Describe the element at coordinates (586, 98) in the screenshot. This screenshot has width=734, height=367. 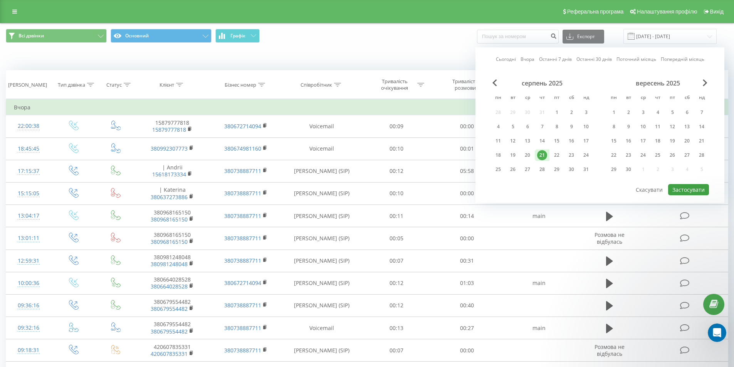
I see `abbr: неділя` at that location.